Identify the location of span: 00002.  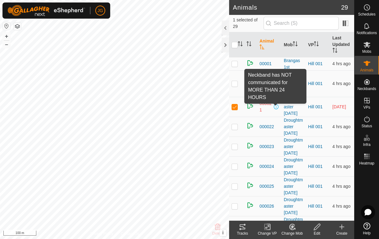
(265, 83).